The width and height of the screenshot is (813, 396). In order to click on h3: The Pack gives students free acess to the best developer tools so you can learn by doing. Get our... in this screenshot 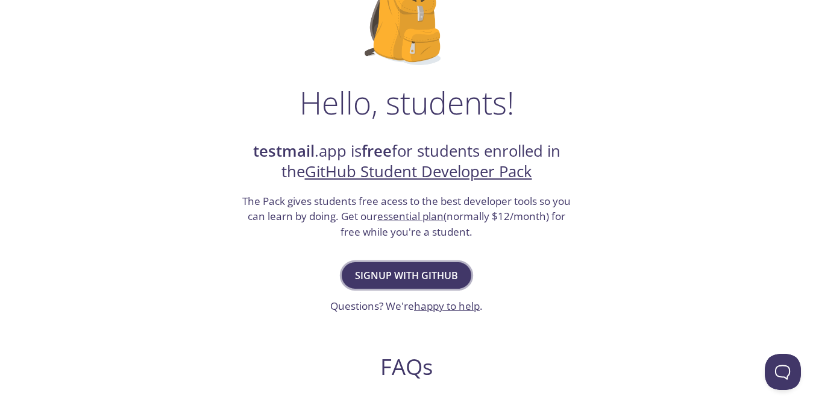, I will do `click(407, 216)`.